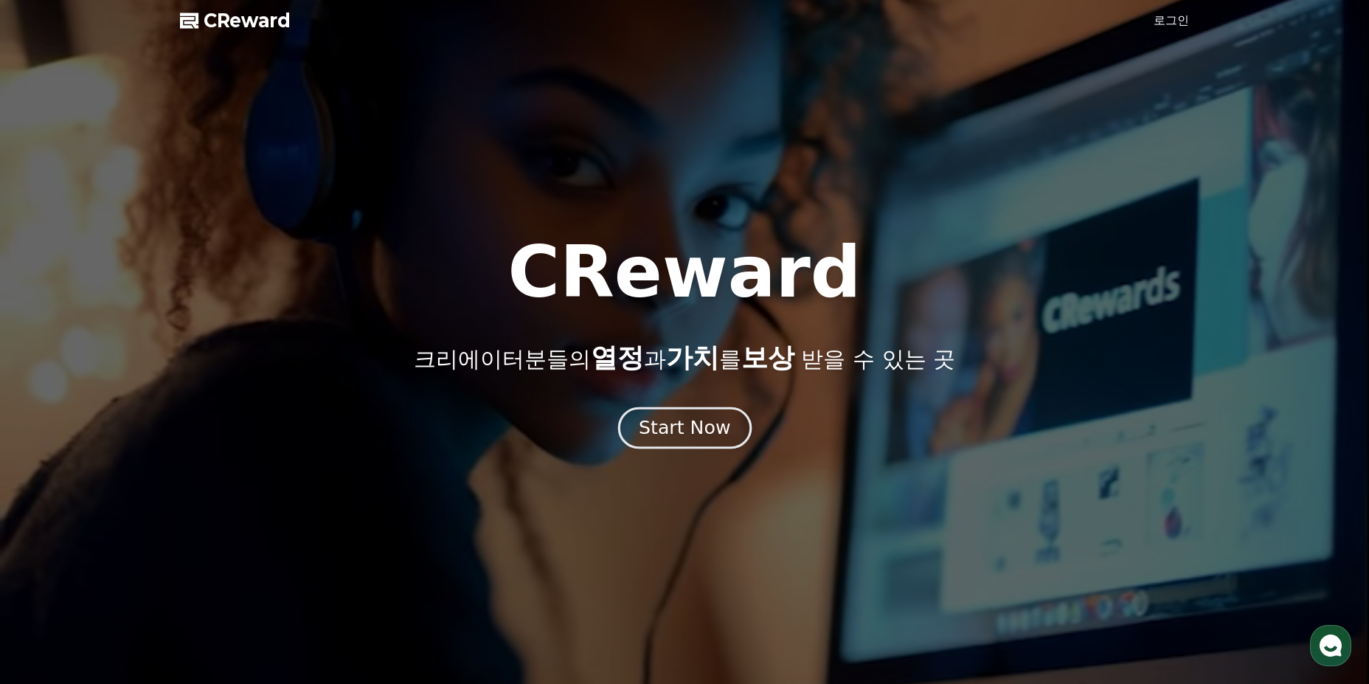 This screenshot has height=684, width=1369. Describe the element at coordinates (237, 486) in the screenshot. I see `a: 설정` at that location.